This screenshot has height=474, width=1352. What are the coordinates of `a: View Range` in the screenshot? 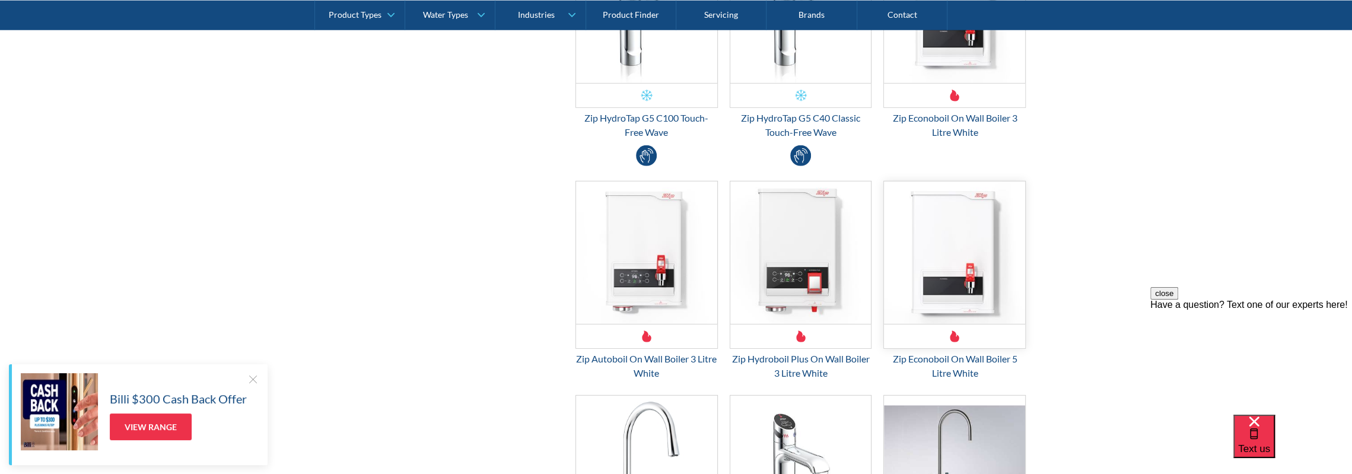 It's located at (151, 426).